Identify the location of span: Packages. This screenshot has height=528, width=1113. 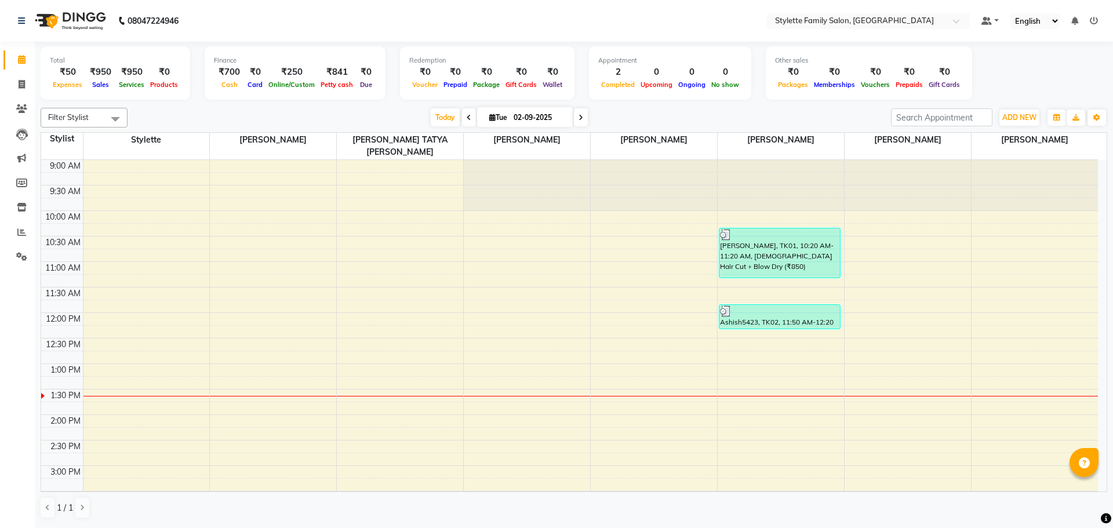
(793, 85).